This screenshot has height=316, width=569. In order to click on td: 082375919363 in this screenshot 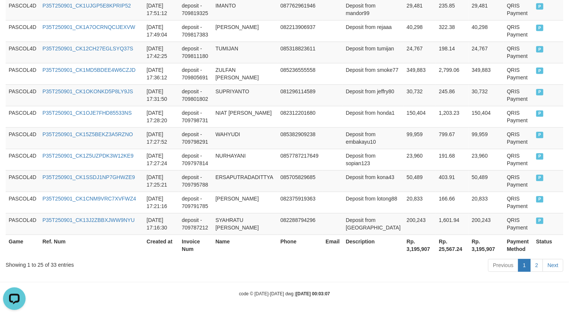, I will do `click(300, 202)`.